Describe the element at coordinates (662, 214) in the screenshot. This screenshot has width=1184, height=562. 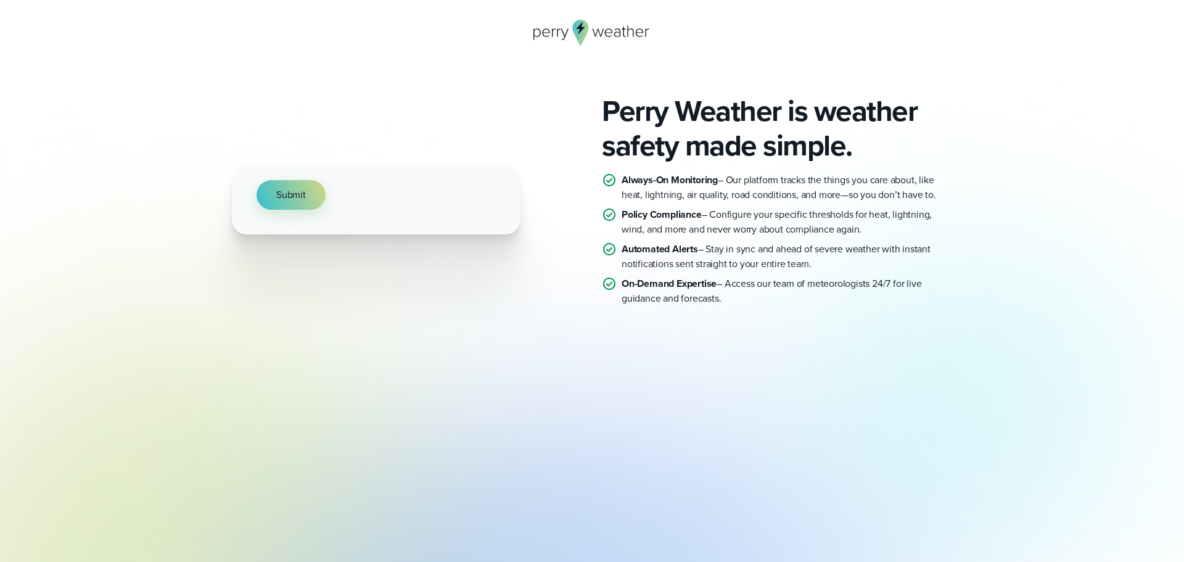
I see `strong: Policy Compliance` at that location.